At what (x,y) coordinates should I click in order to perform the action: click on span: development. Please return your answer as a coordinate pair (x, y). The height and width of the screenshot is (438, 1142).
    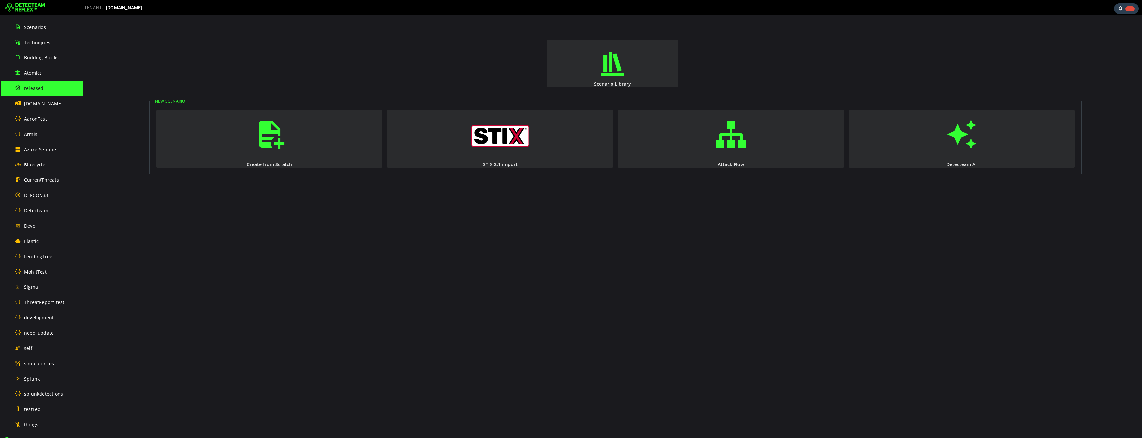
    Looking at the image, I should click on (39, 317).